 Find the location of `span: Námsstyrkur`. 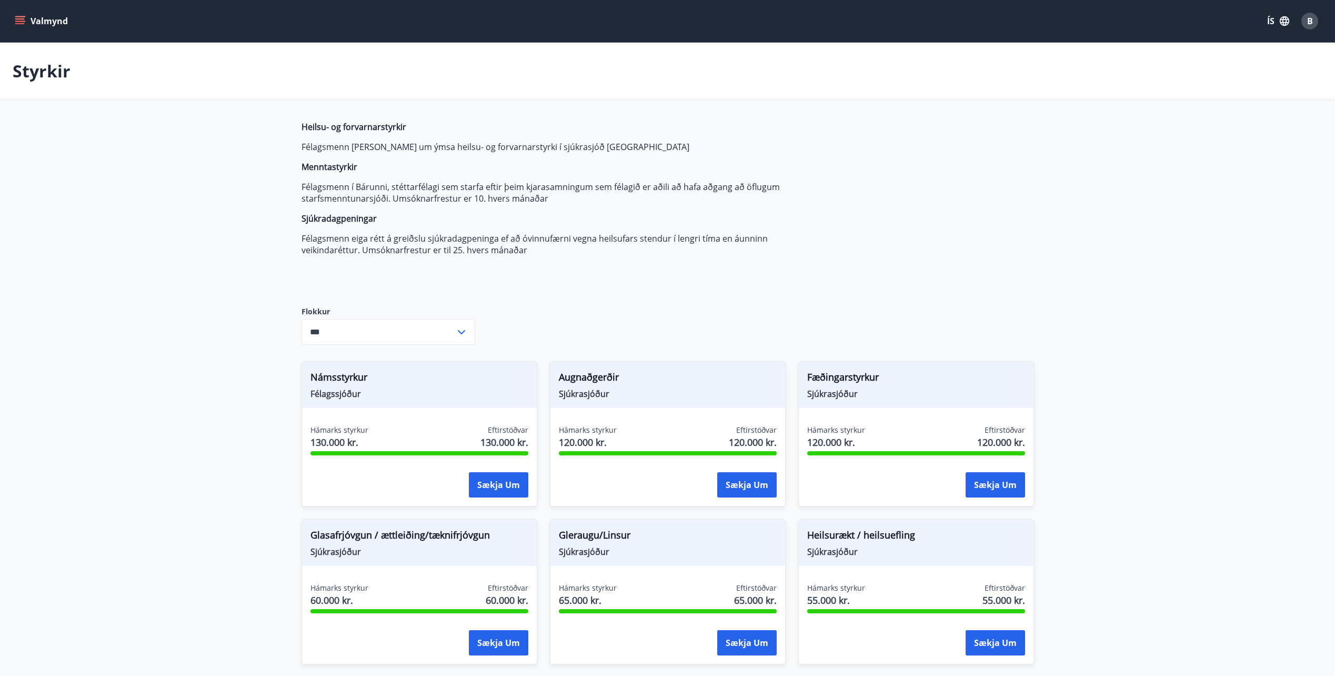

span: Námsstyrkur is located at coordinates (419, 379).